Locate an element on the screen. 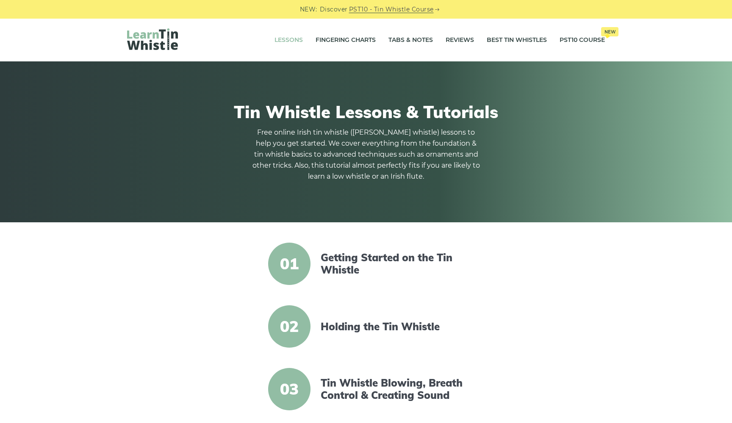 This screenshot has width=732, height=423. span: 03 is located at coordinates (289, 389).